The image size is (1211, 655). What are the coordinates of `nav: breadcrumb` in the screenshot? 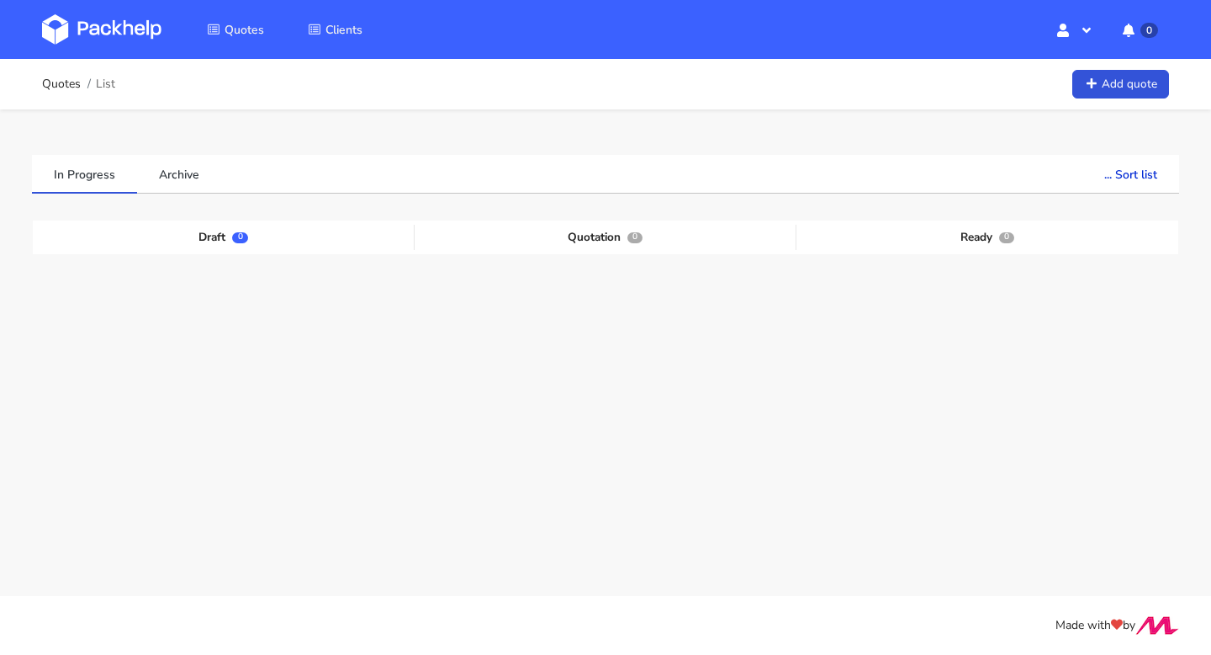 It's located at (78, 84).